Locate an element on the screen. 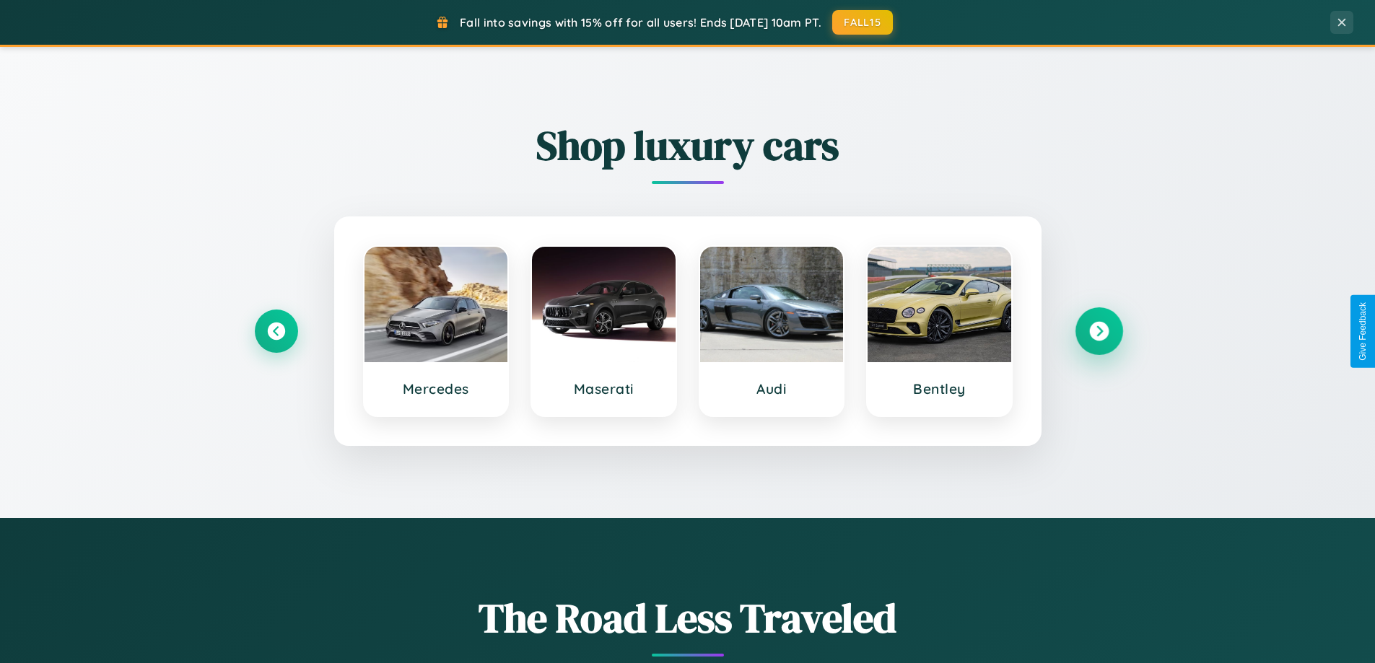 The height and width of the screenshot is (663, 1375). h3: Mercedes is located at coordinates (436, 389).